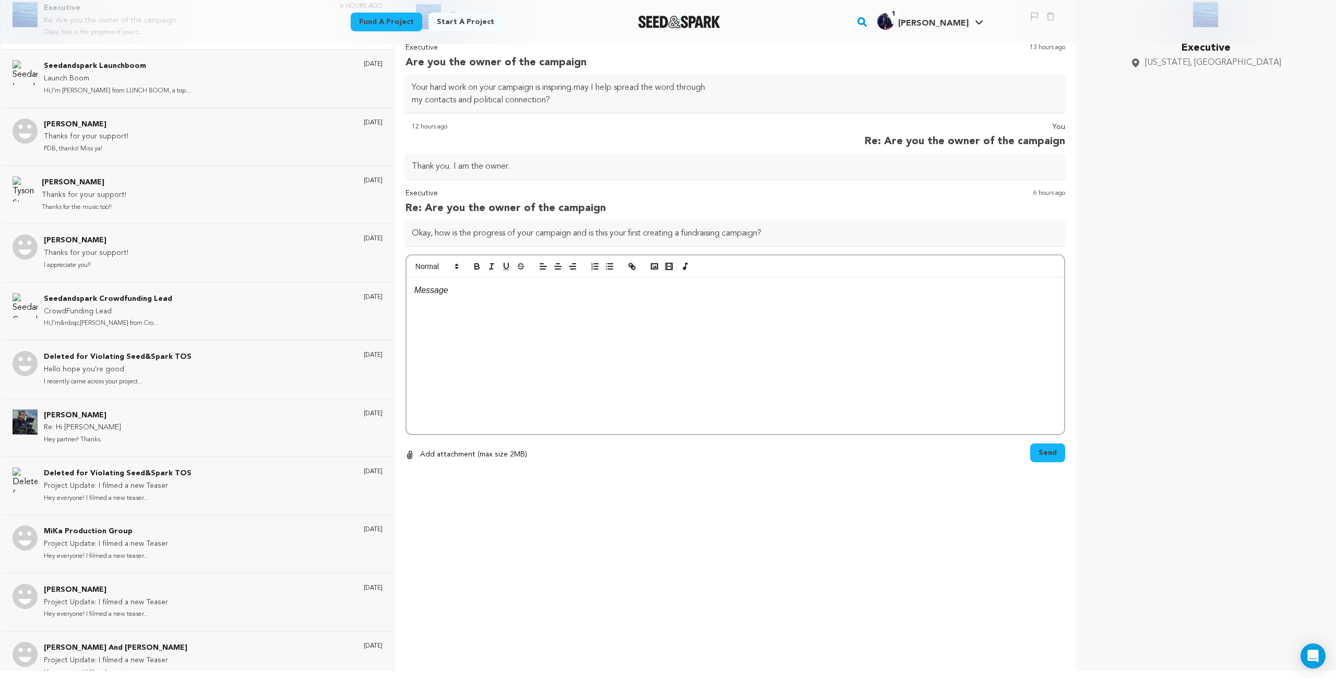 Image resolution: width=1336 pixels, height=679 pixels. I want to click on img: c1e6696730163382.jpg, so click(886, 21).